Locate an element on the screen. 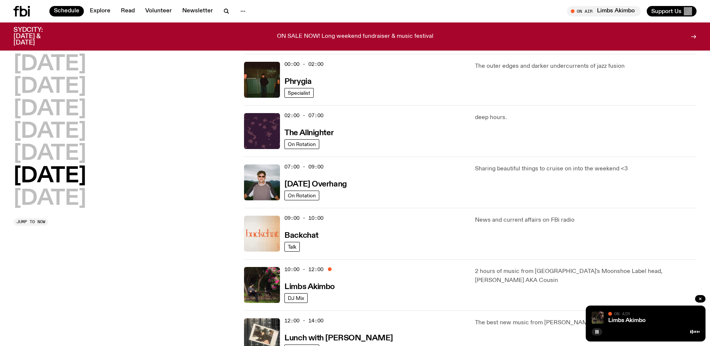  a: Read is located at coordinates (128, 11).